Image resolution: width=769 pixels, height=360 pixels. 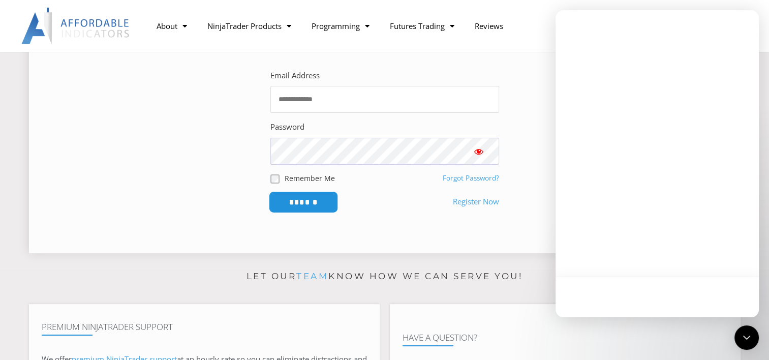 I want to click on a: About, so click(x=171, y=26).